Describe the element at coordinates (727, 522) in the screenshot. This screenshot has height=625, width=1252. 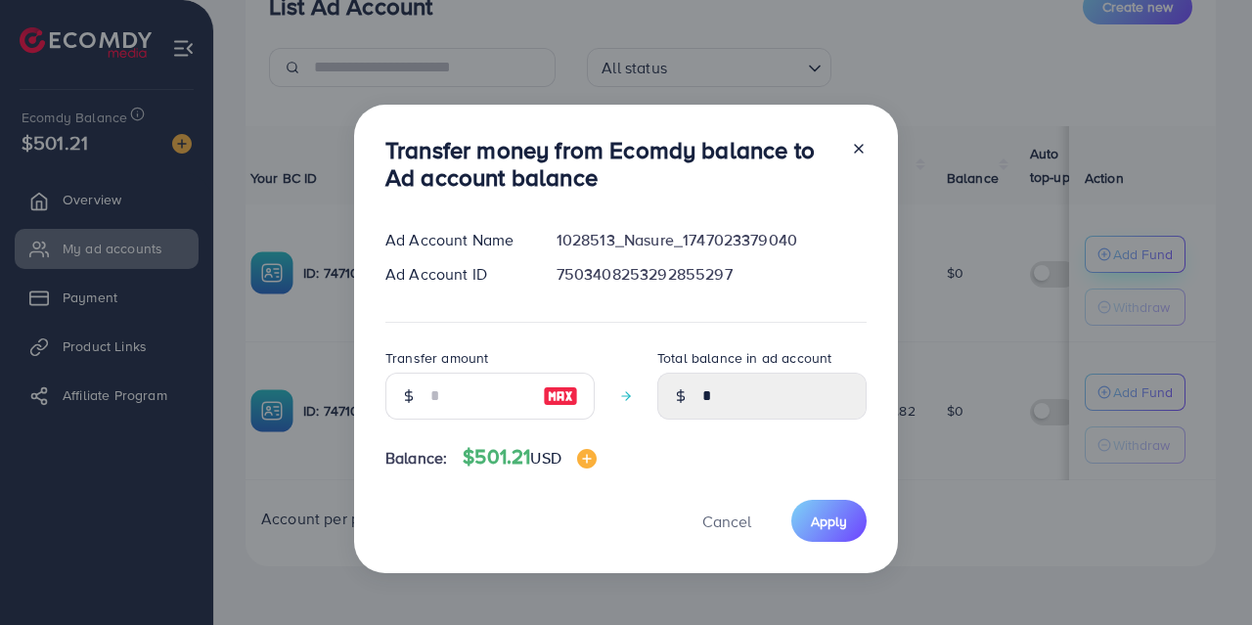
I see `span: Cancel` at that location.